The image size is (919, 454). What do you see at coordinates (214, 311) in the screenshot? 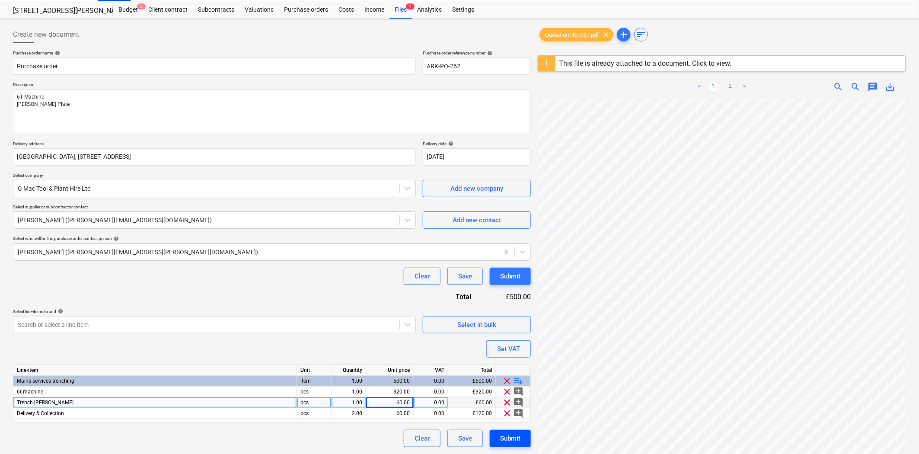
I see `div: Select line-items to add` at bounding box center [214, 311].